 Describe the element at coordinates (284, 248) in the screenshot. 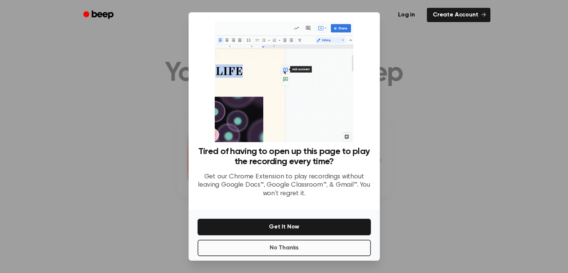

I see `button: No Thanks` at that location.